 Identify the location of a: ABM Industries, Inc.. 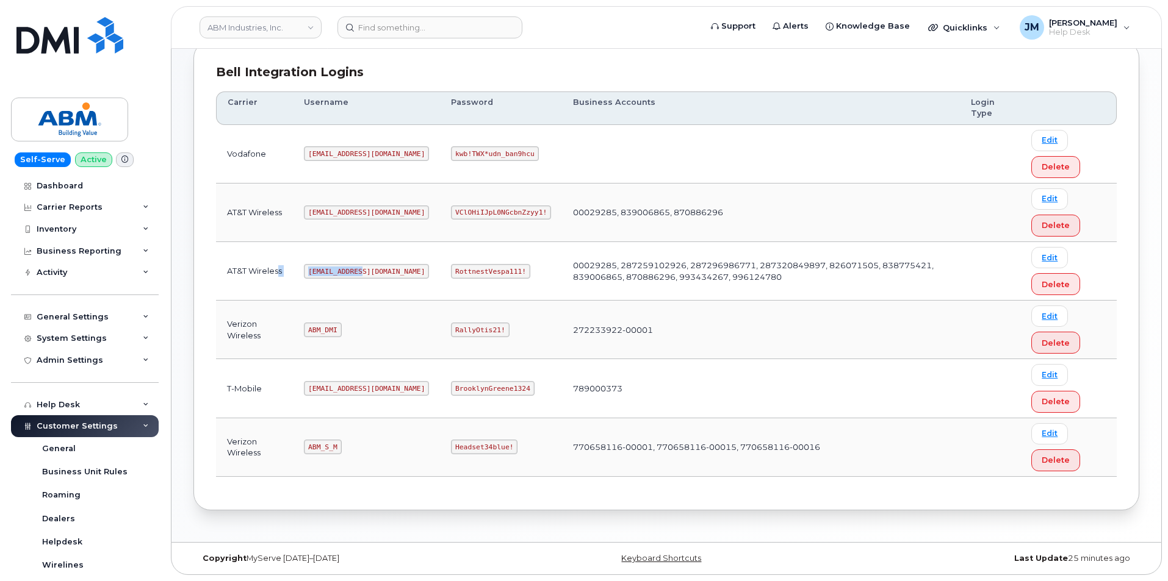
(261, 27).